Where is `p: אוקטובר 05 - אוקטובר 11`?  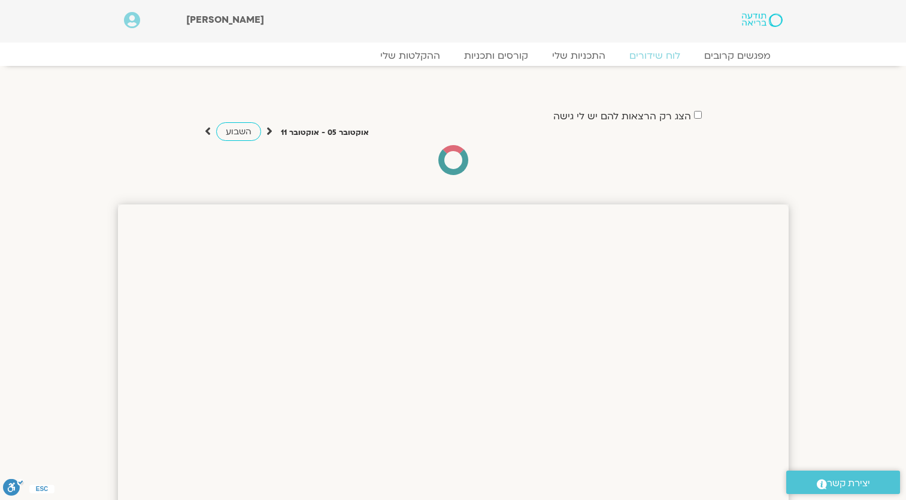
p: אוקטובר 05 - אוקטובר 11 is located at coordinates (325, 132).